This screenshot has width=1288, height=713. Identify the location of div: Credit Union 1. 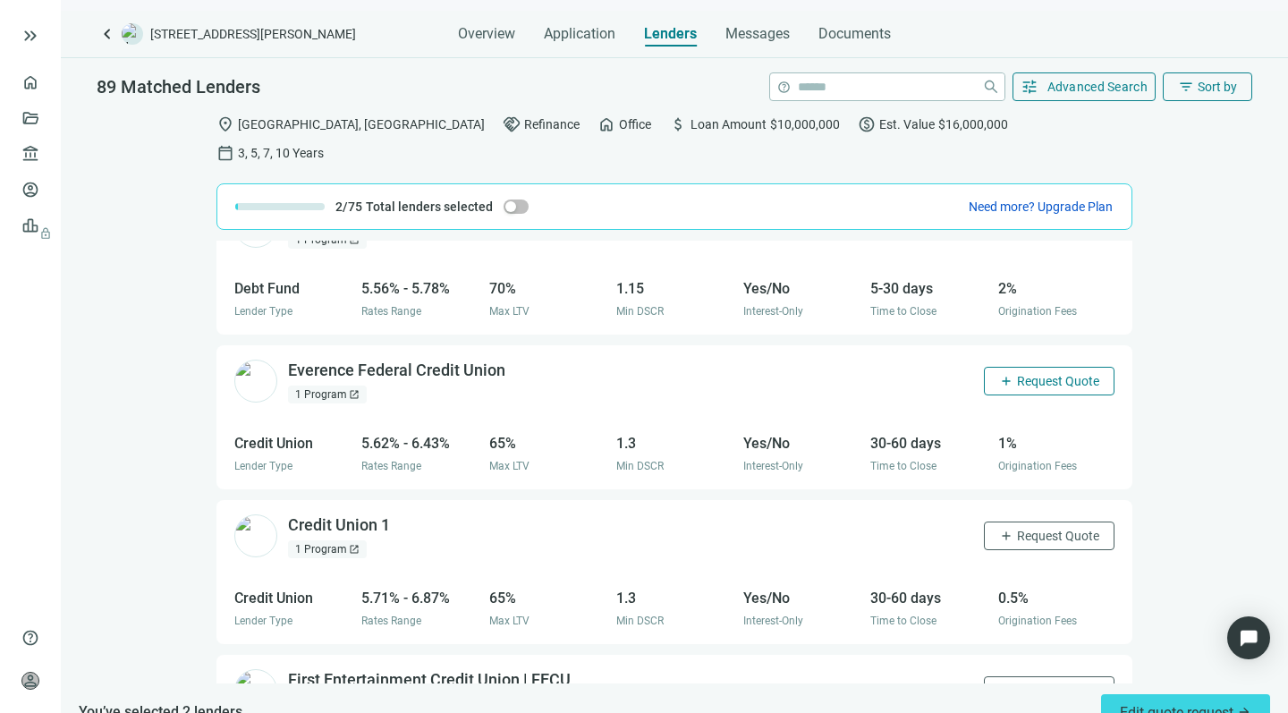
(339, 525).